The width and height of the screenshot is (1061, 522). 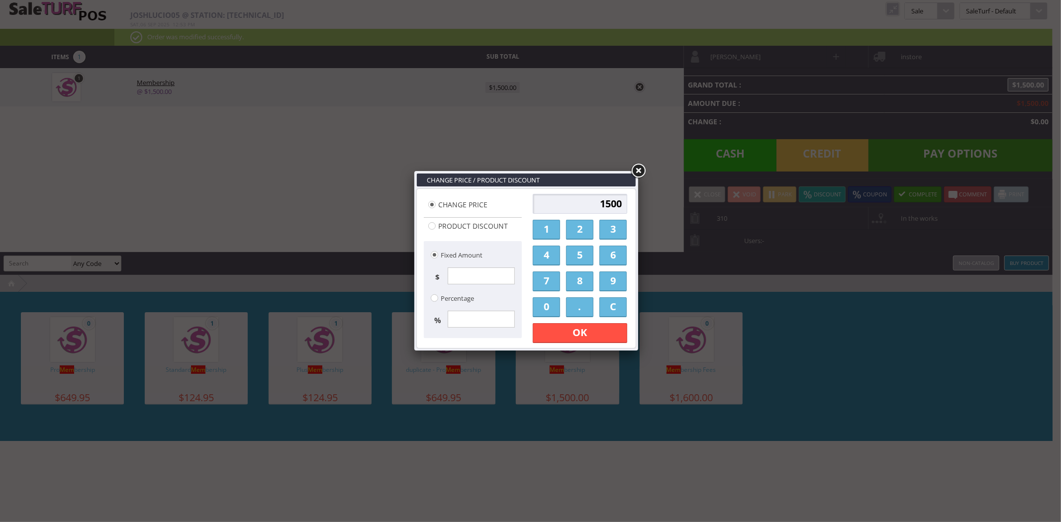 I want to click on a: OK, so click(x=580, y=333).